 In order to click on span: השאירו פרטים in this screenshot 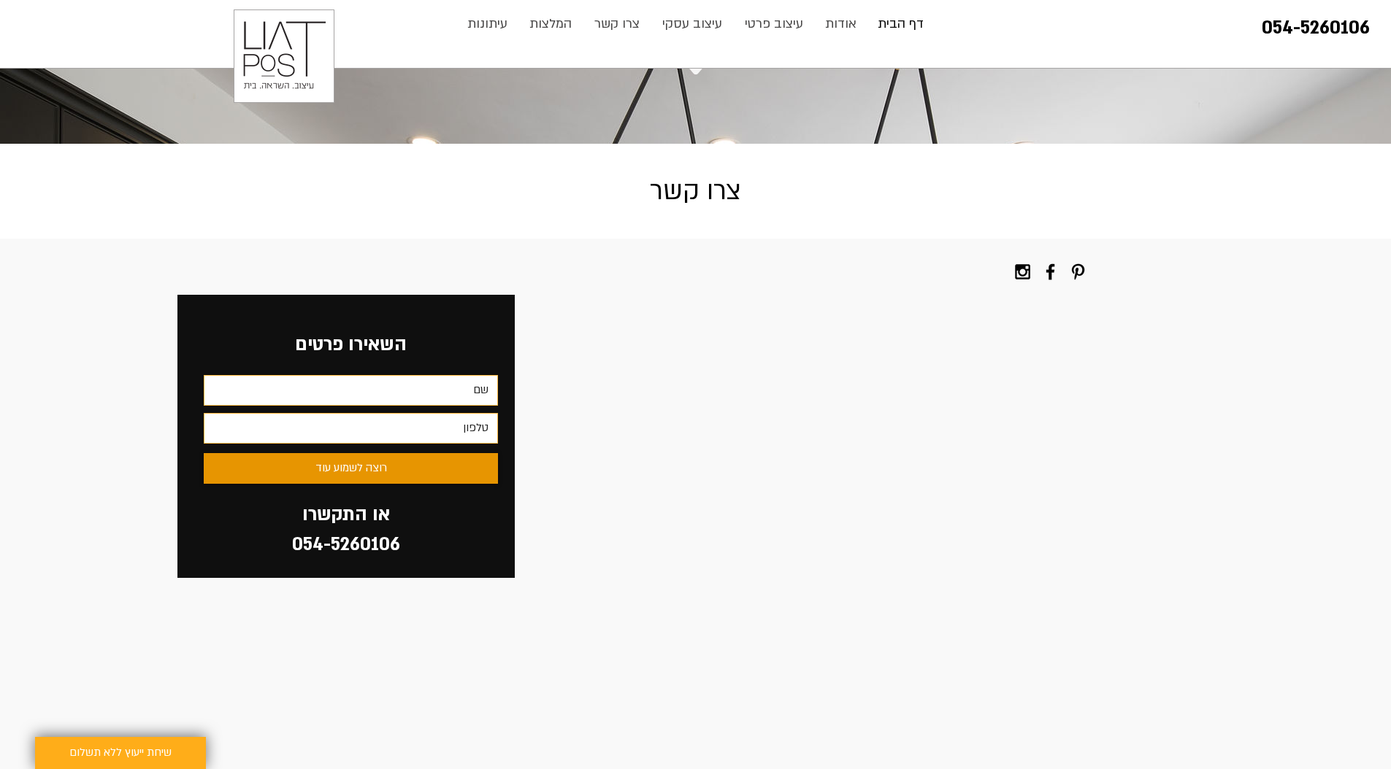, I will do `click(350, 345)`.